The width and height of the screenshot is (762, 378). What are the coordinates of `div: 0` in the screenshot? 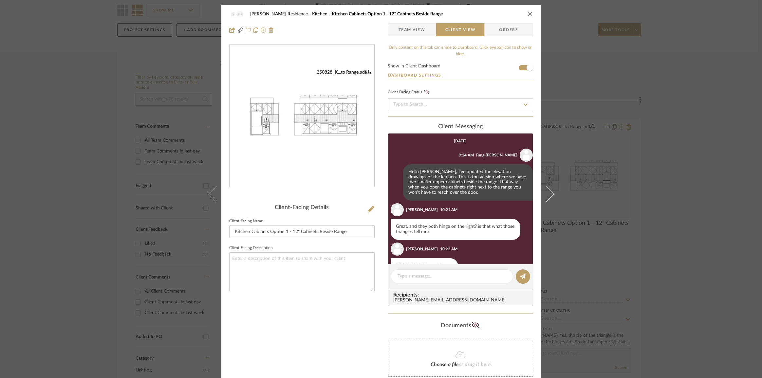 It's located at (302, 116).